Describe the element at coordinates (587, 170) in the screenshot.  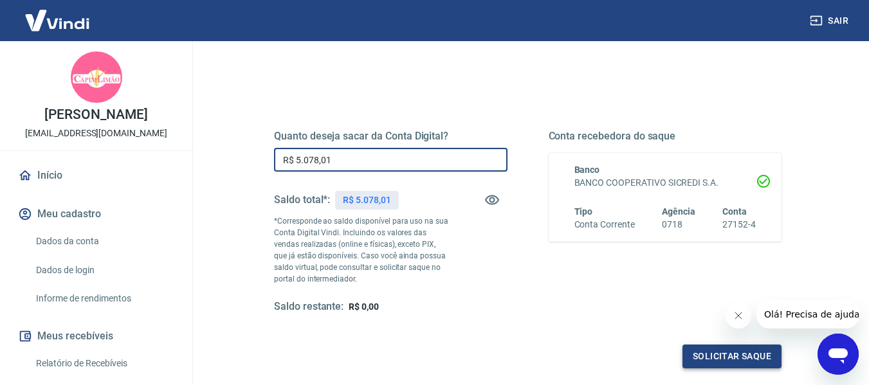
I see `span: Banco` at that location.